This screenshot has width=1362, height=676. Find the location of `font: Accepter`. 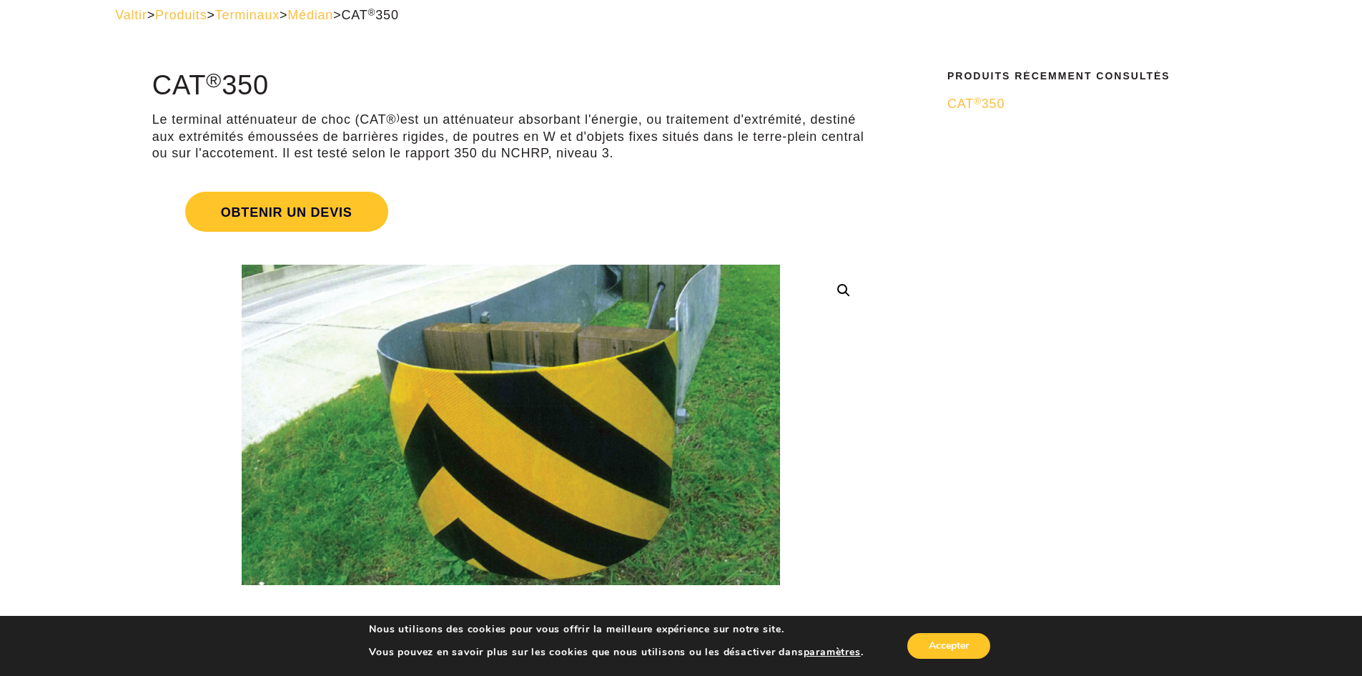

font: Accepter is located at coordinates (949, 645).